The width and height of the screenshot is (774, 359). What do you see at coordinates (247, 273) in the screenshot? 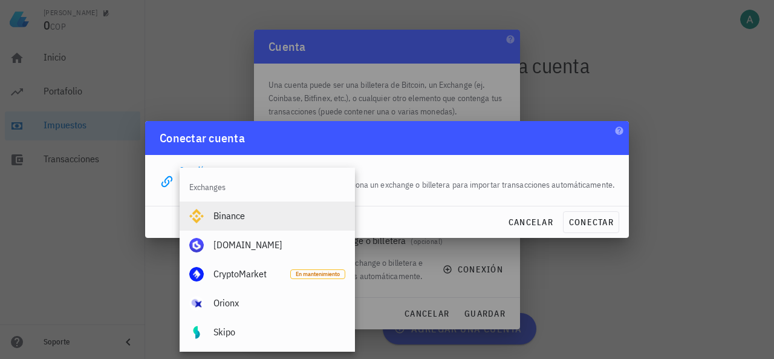
I see `div: CryptoMarket` at bounding box center [247, 273].